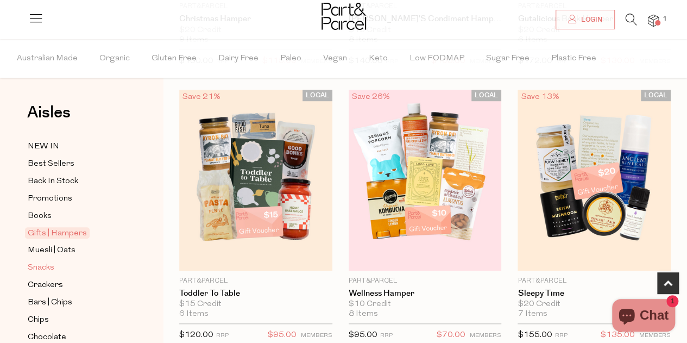  What do you see at coordinates (574, 59) in the screenshot?
I see `span: Plastic Free` at bounding box center [574, 59].